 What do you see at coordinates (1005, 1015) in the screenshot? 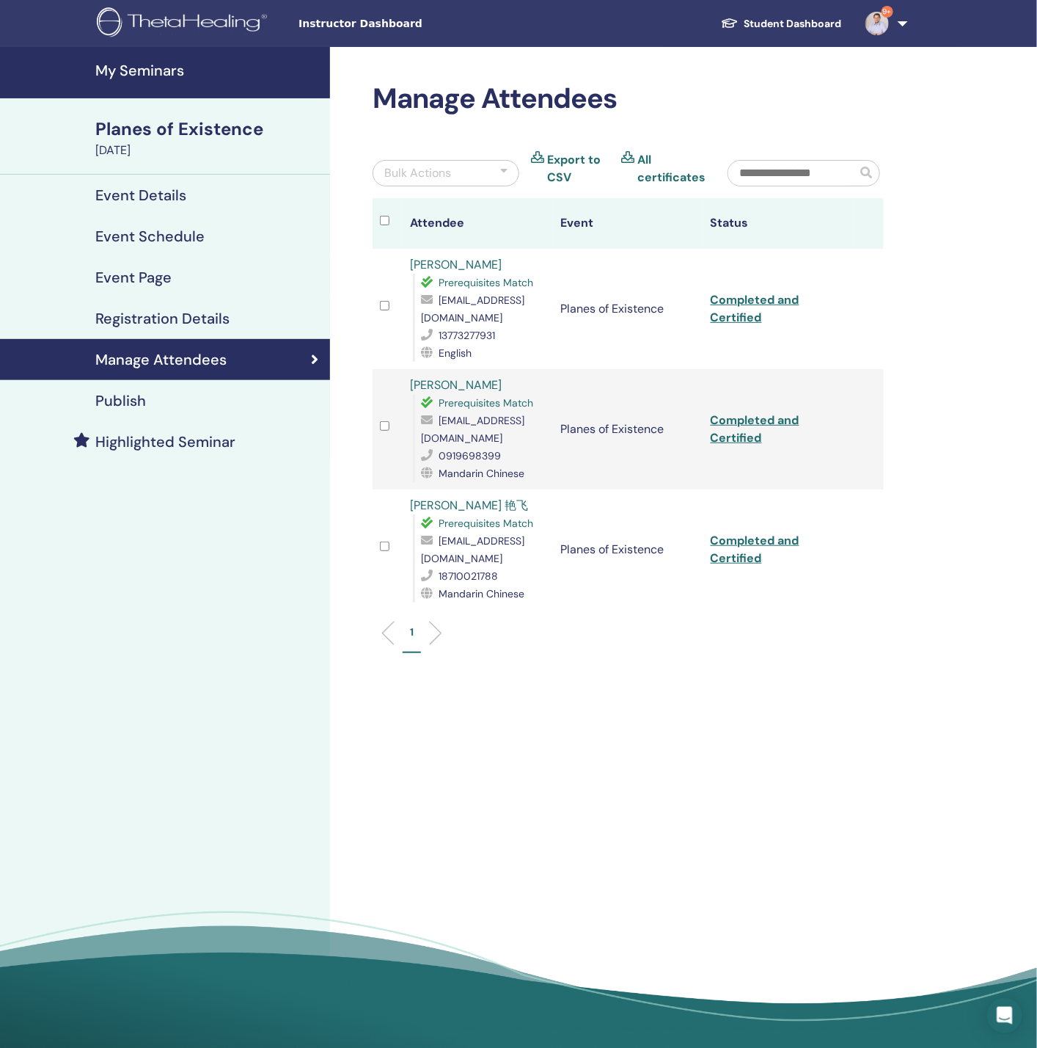
I see `div: Open Intercom Messenger` at bounding box center [1005, 1015].